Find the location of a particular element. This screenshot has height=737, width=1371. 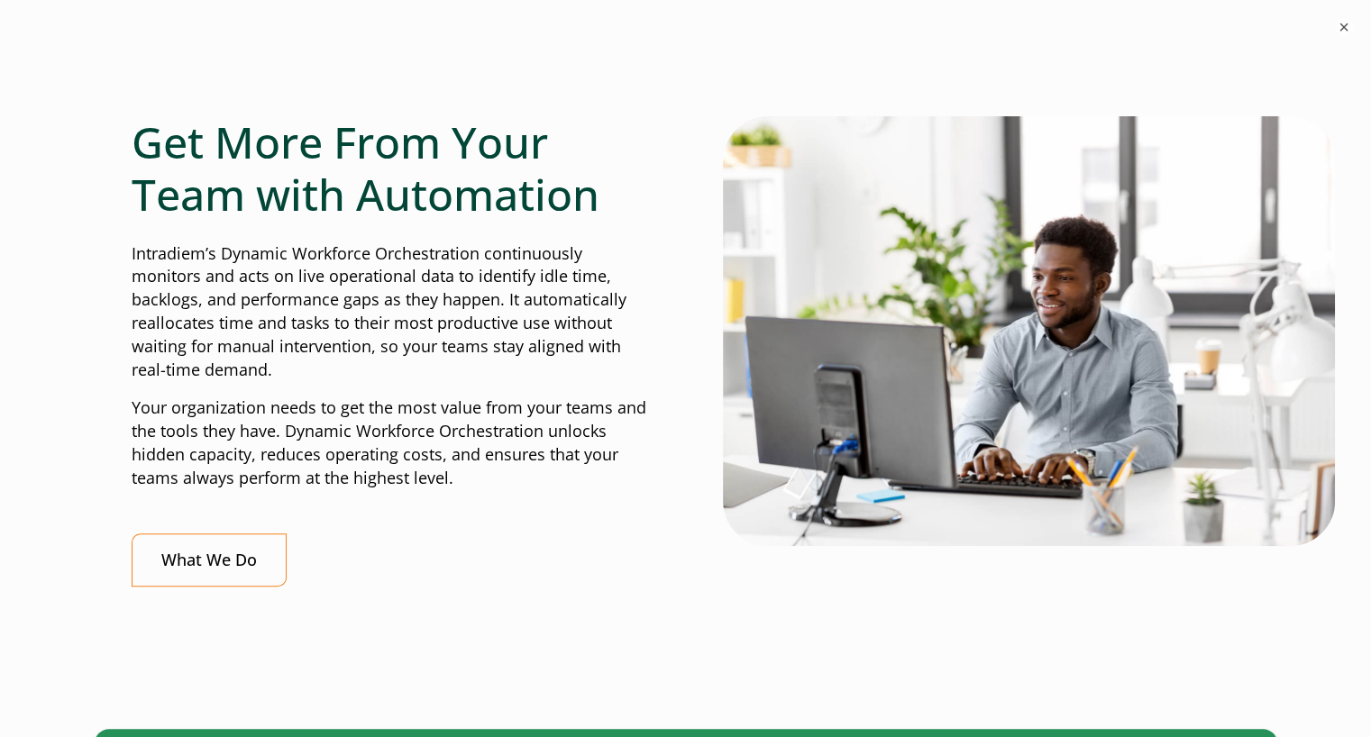

p: Intradiem’s Dynamic Workforce Orchestration continuously monitors and acts on live operational da... is located at coordinates (390, 312).